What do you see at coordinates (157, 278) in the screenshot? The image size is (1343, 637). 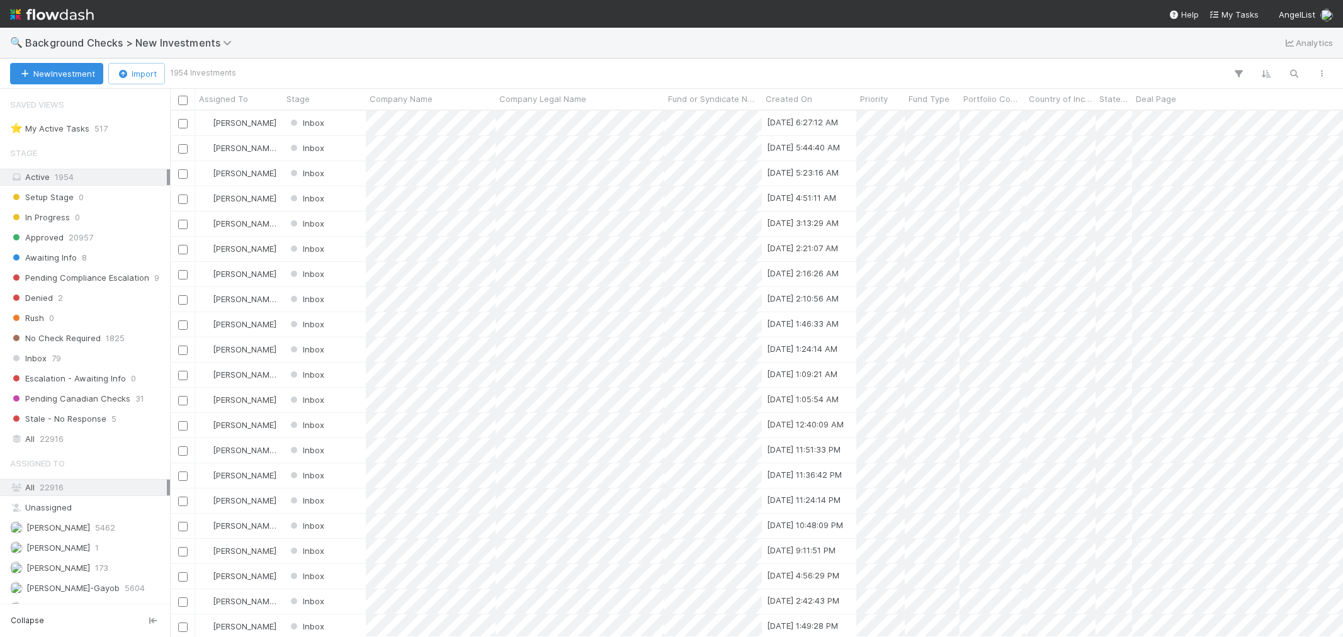 I see `span: 9` at bounding box center [157, 278].